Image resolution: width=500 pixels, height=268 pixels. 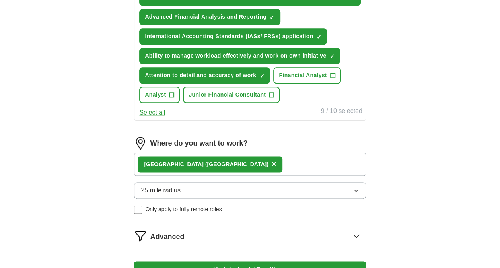 I want to click on button: 25 mile radius, so click(x=250, y=191).